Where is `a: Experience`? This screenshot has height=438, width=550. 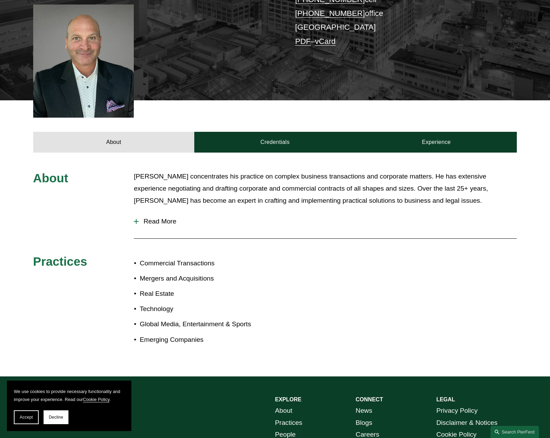 a: Experience is located at coordinates (437, 142).